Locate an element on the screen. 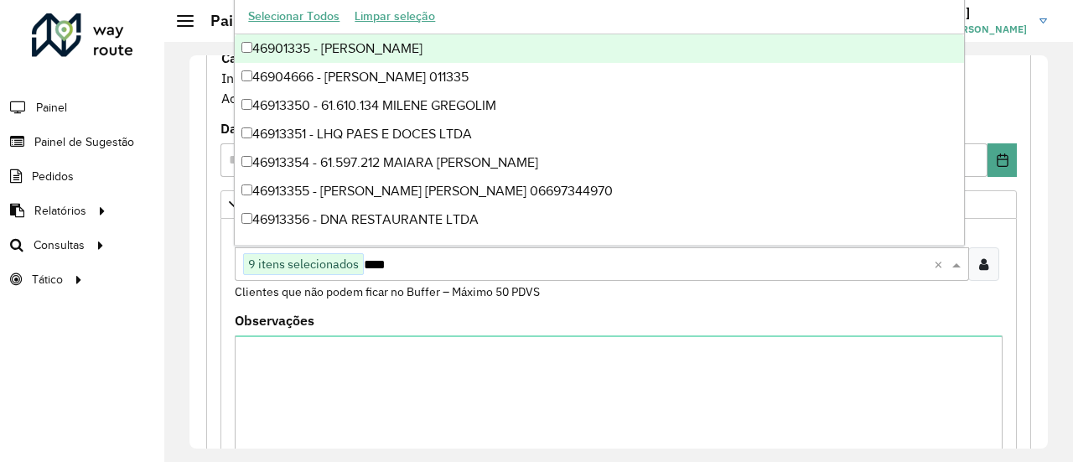 The height and width of the screenshot is (462, 1073). strong: Cadastro Painel de sugestão de roteirização: is located at coordinates (360, 58).